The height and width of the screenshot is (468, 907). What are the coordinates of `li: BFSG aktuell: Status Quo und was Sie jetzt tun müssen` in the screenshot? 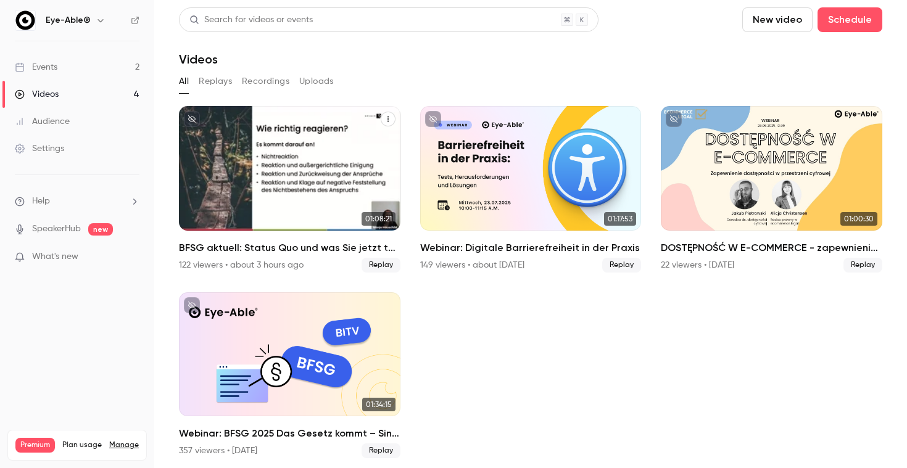 It's located at (289, 189).